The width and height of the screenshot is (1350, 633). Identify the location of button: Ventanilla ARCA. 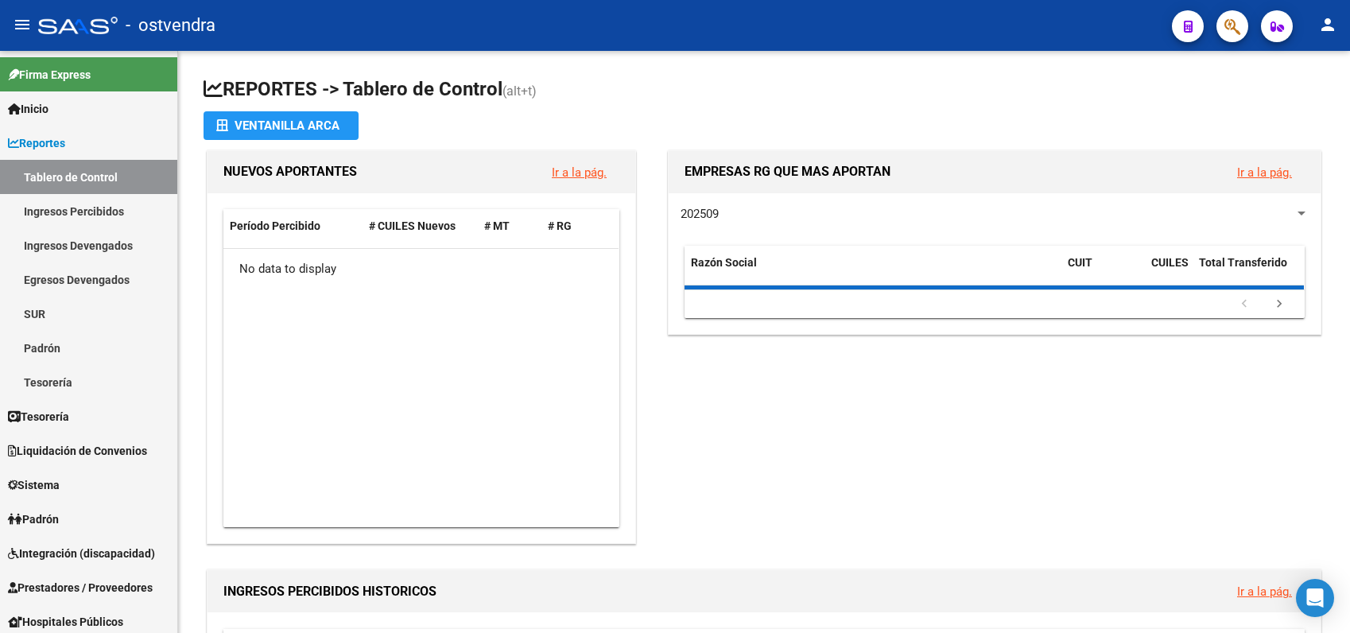
(281, 126).